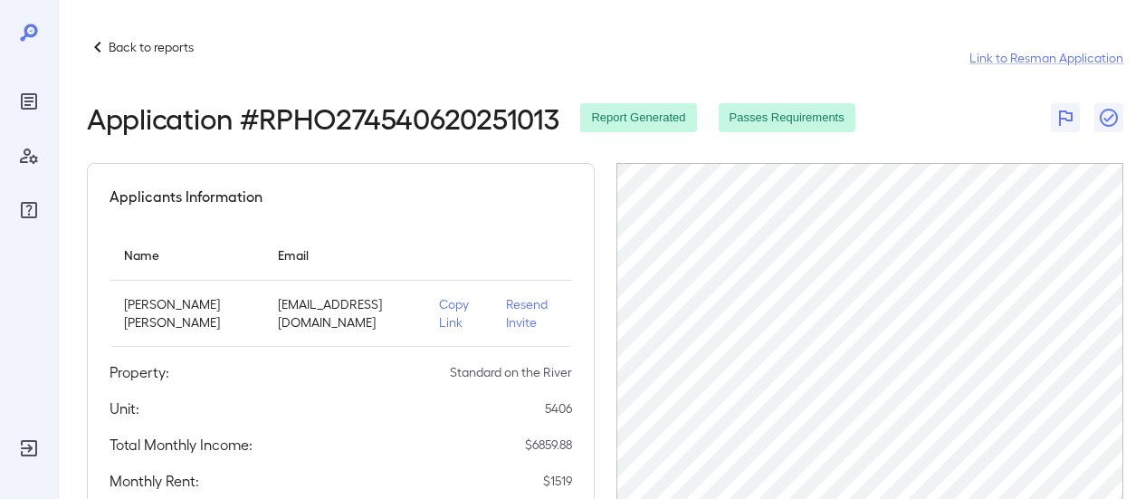 The width and height of the screenshot is (1145, 499). I want to click on span: Report Generated, so click(638, 118).